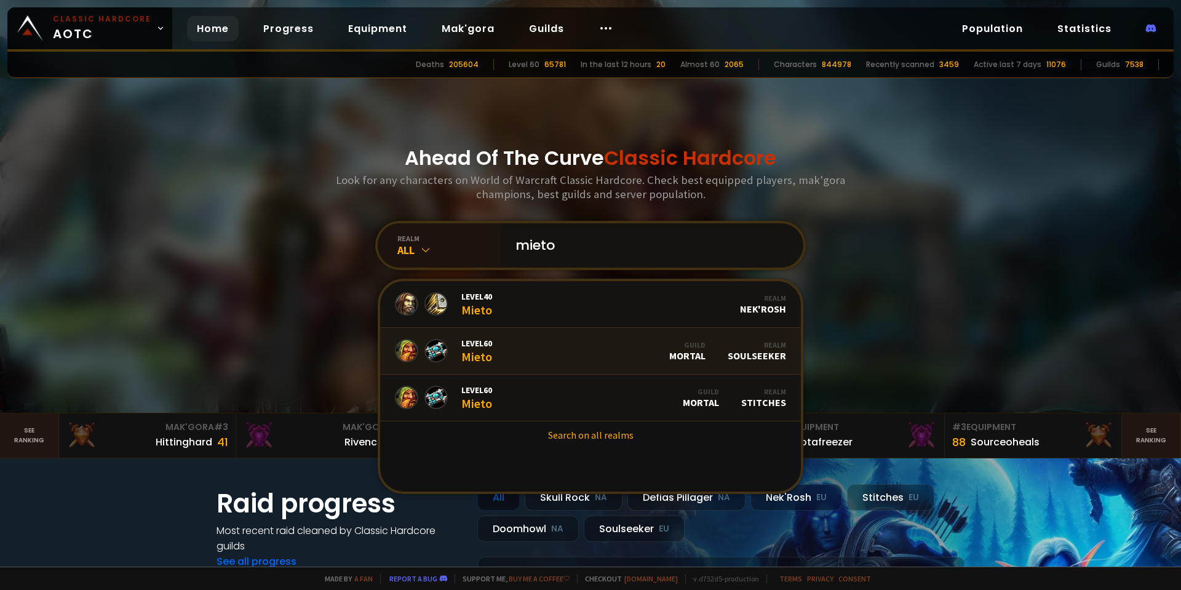 The width and height of the screenshot is (1181, 590). I want to click on input: Search a character..., so click(648, 245).